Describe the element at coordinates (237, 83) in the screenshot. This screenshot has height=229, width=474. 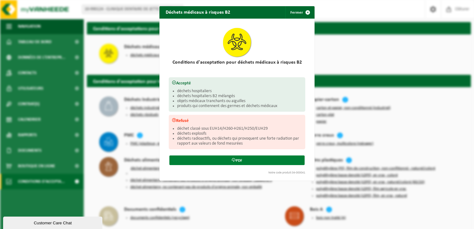
I see `h3: Accepté` at that location.